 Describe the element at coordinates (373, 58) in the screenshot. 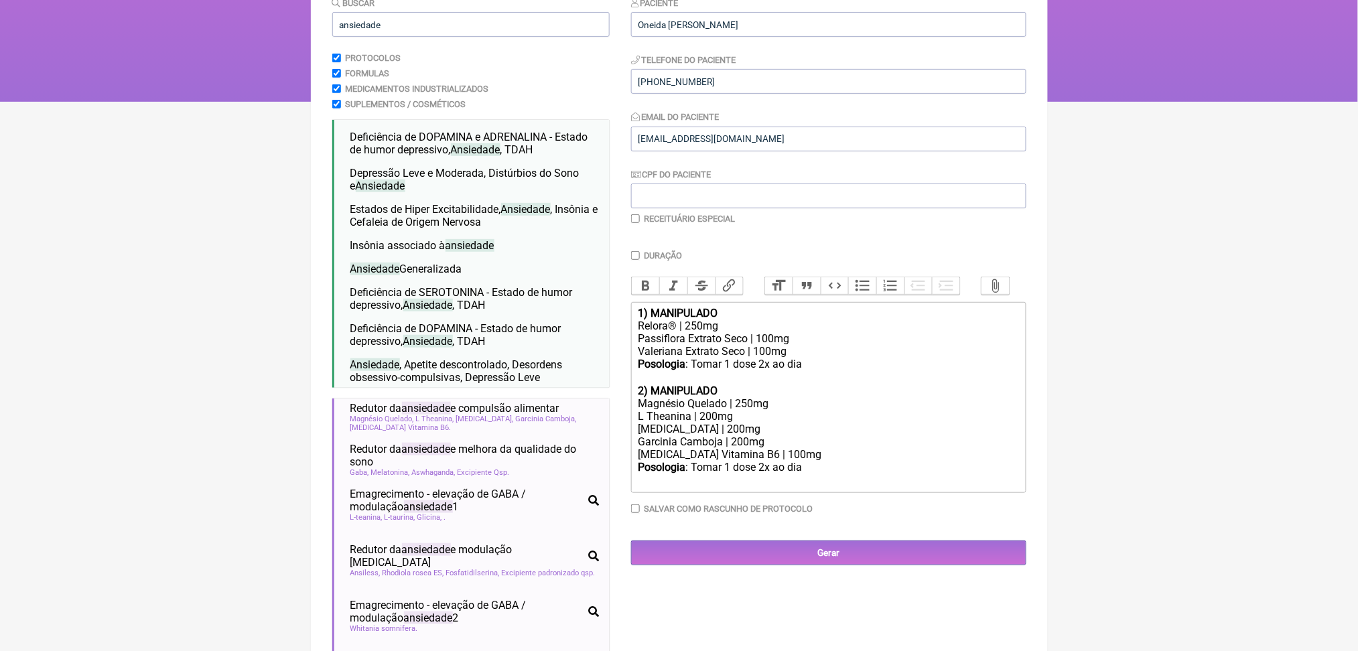

I see `label: Protocolos` at that location.